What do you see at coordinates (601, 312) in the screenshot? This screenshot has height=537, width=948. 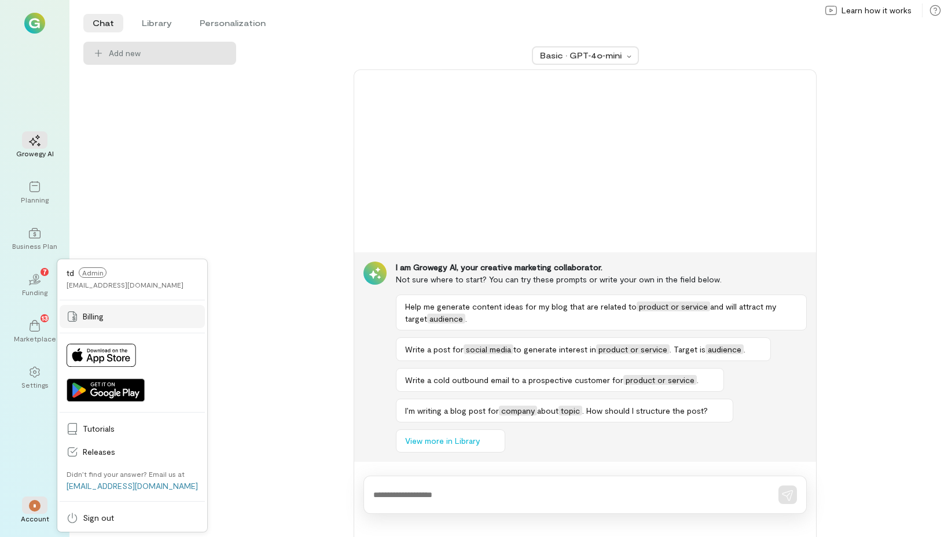 I see `button: Help me generate content ideas for my blog that are related toproduct or serviceand will attract ...` at bounding box center [601, 312].